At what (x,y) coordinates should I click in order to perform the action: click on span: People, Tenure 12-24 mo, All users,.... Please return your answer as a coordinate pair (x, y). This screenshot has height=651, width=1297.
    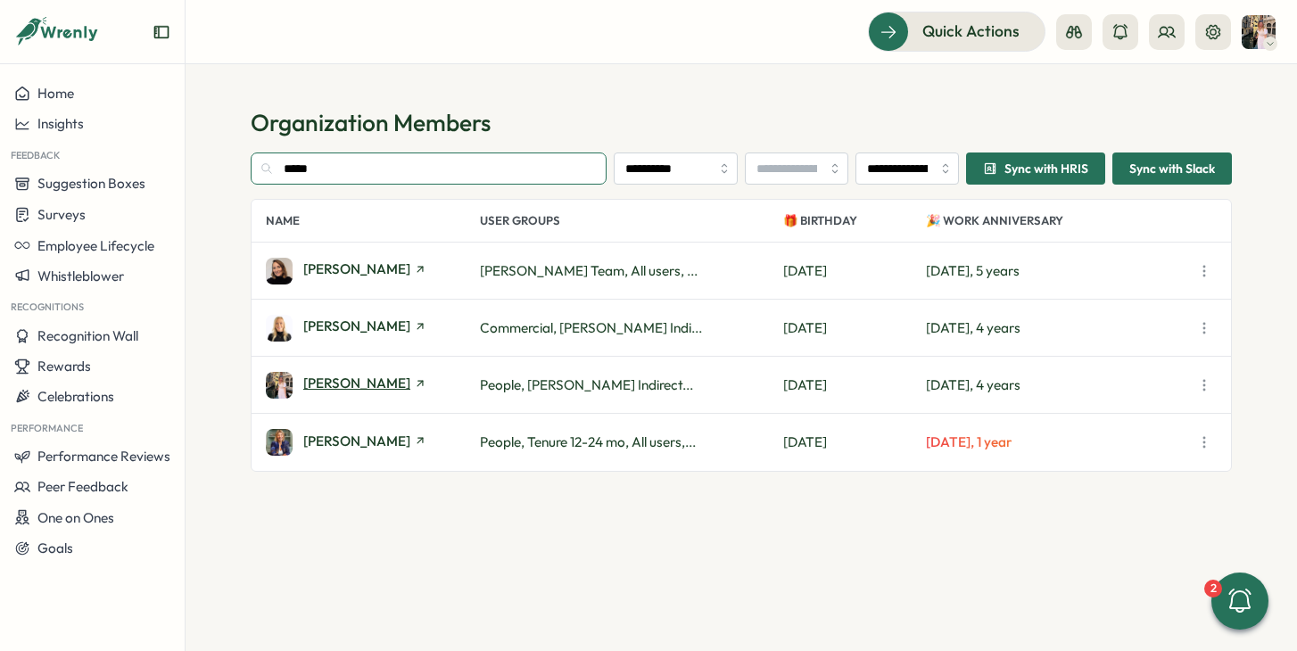
    Looking at the image, I should click on (588, 441).